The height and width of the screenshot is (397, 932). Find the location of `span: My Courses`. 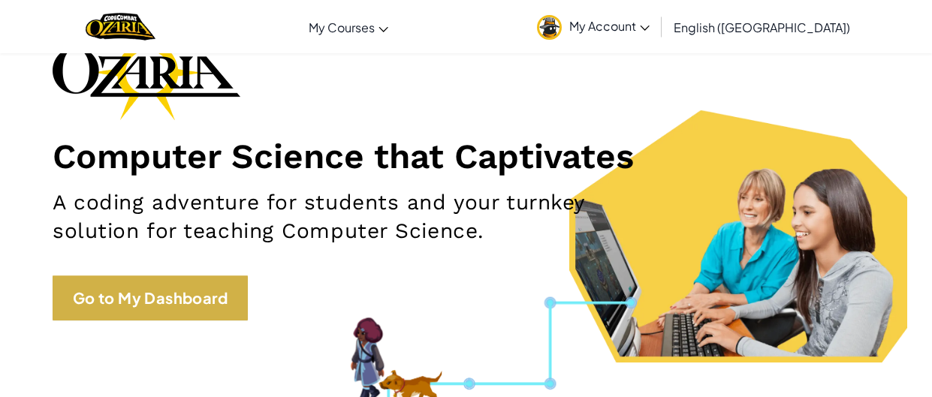

span: My Courses is located at coordinates (342, 27).